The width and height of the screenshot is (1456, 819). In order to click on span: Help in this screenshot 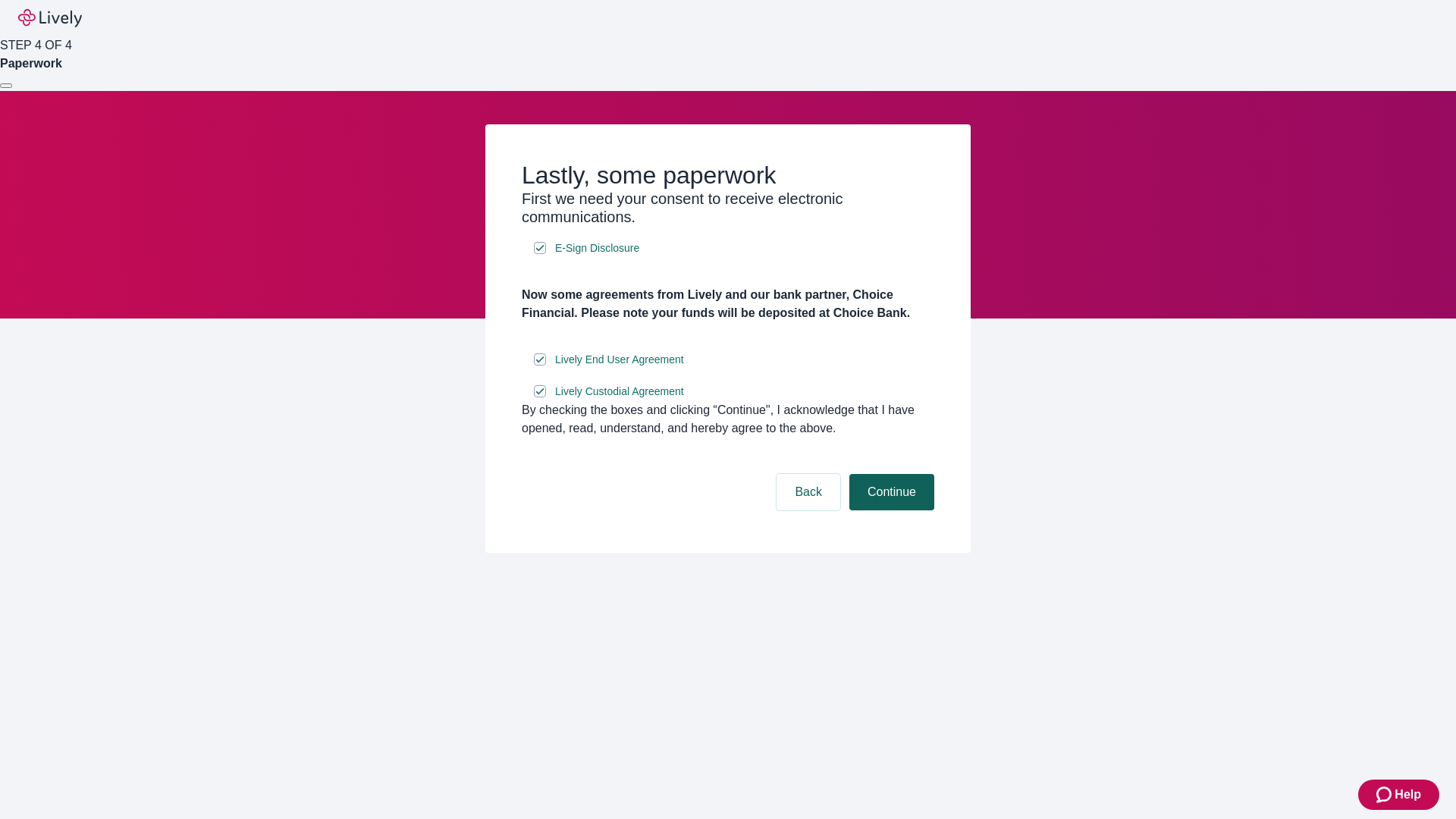, I will do `click(1408, 795)`.